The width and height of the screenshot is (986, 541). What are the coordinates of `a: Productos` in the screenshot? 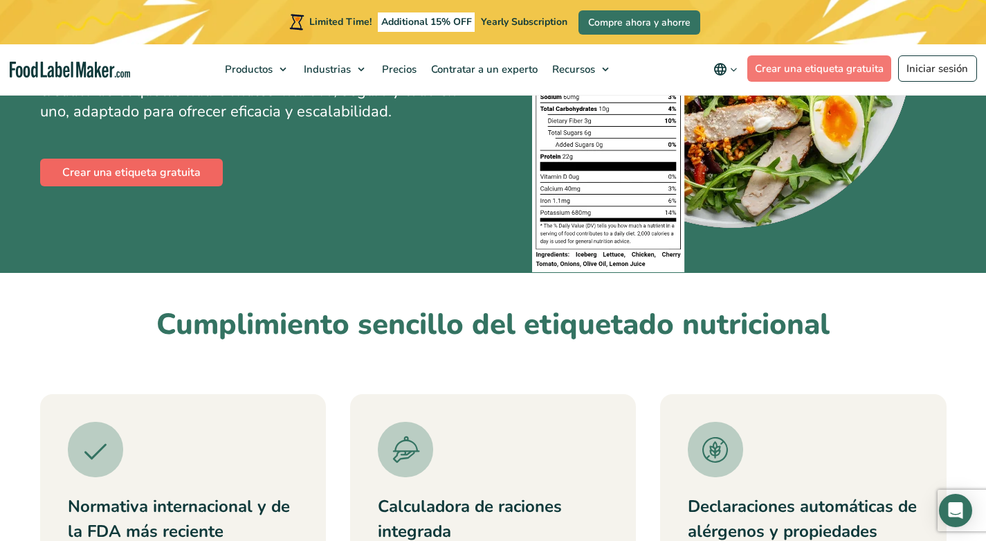 It's located at (255, 69).